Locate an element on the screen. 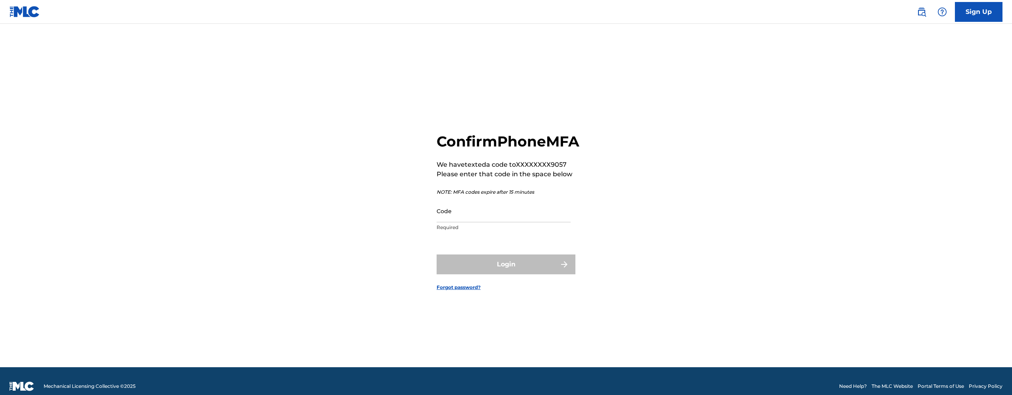 The height and width of the screenshot is (395, 1012). a: Public Search is located at coordinates (921, 12).